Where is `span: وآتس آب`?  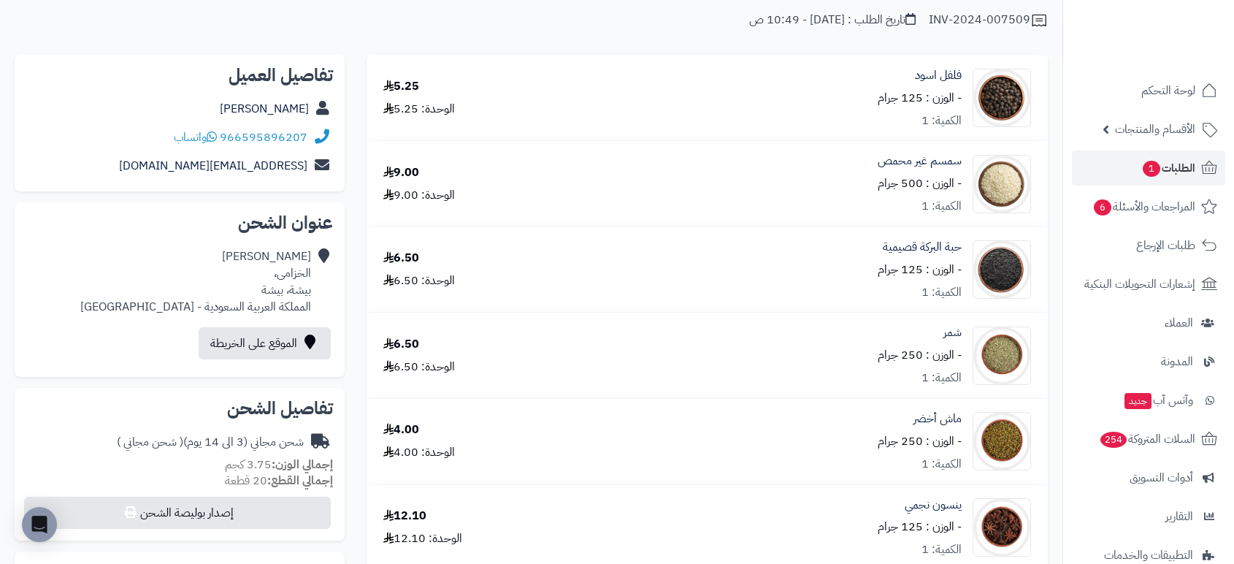
span: وآتس آب is located at coordinates (1158, 400).